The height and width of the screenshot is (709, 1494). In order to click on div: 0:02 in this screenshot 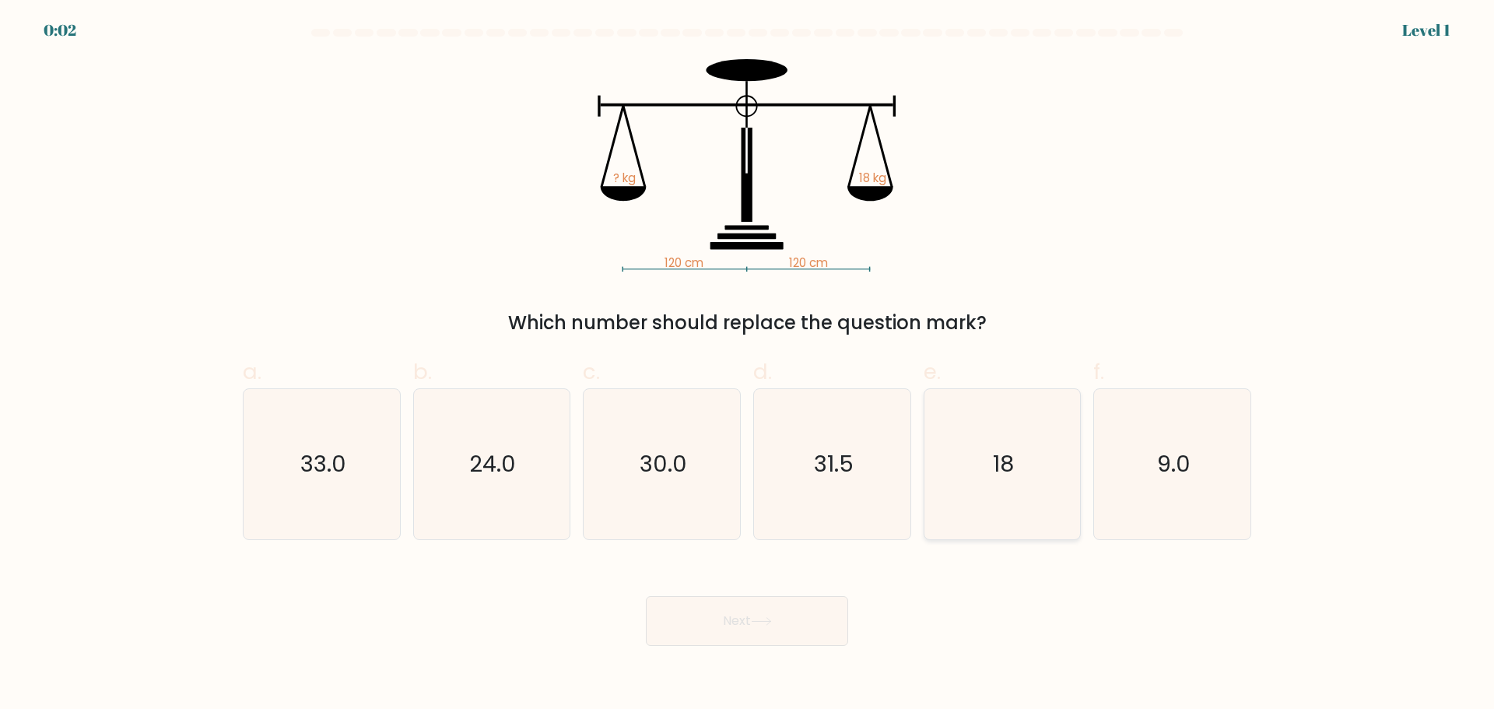, I will do `click(60, 30)`.